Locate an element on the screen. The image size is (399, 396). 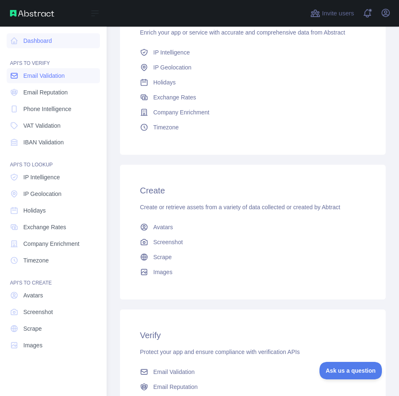
button: Invite users is located at coordinates (332, 13).